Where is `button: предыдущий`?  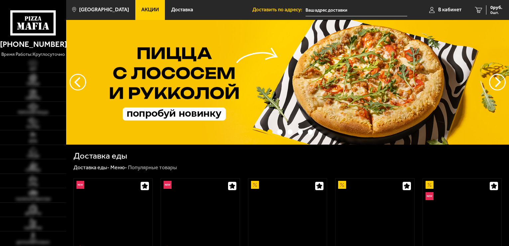 button: предыдущий is located at coordinates (498, 82).